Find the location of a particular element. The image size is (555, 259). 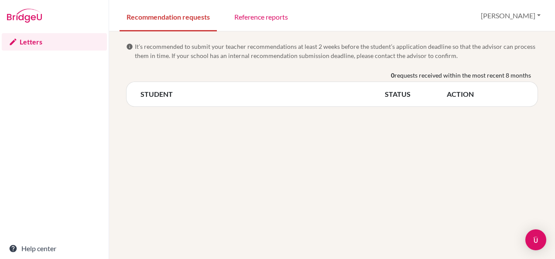

a: Reference reports is located at coordinates (261, 16).